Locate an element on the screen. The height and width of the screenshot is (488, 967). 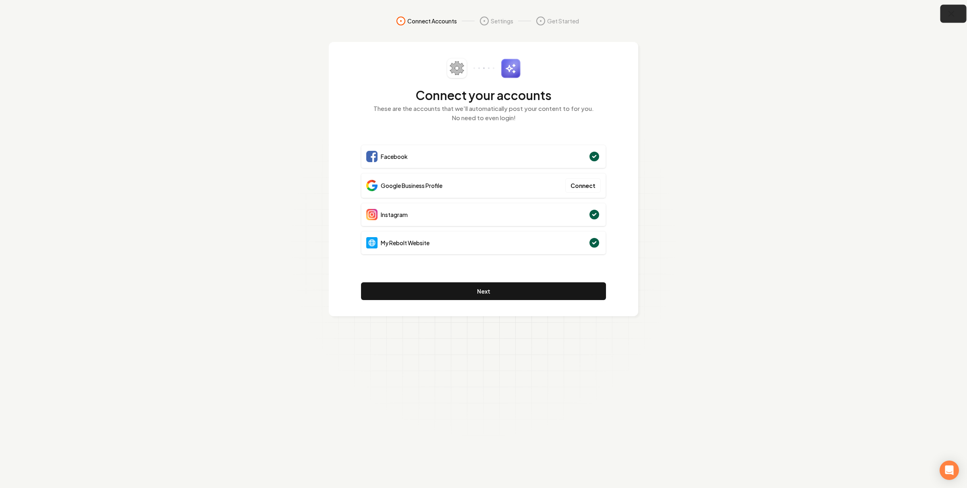
img: Website is located at coordinates (372, 243).